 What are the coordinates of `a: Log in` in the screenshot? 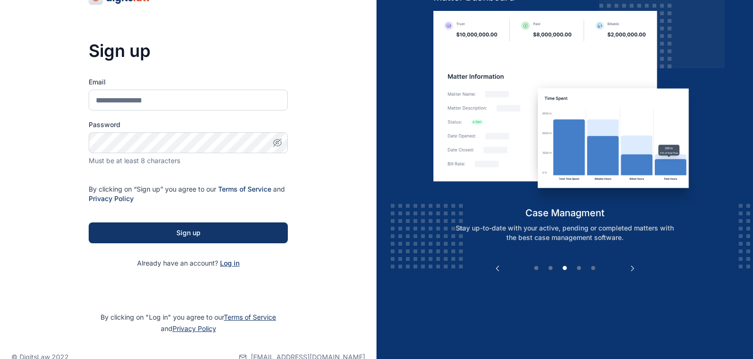 It's located at (229, 263).